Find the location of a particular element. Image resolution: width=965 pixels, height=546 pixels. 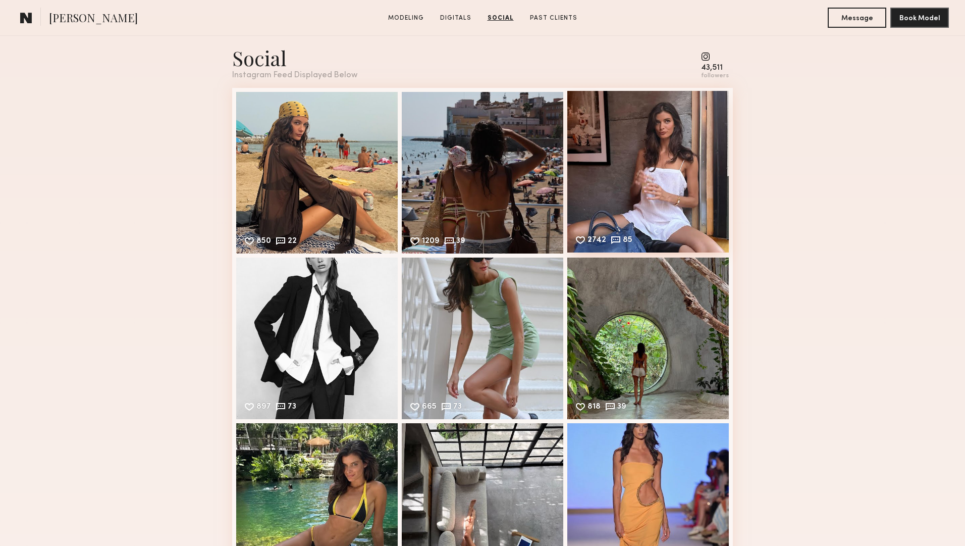

a: Modeling is located at coordinates (406, 18).